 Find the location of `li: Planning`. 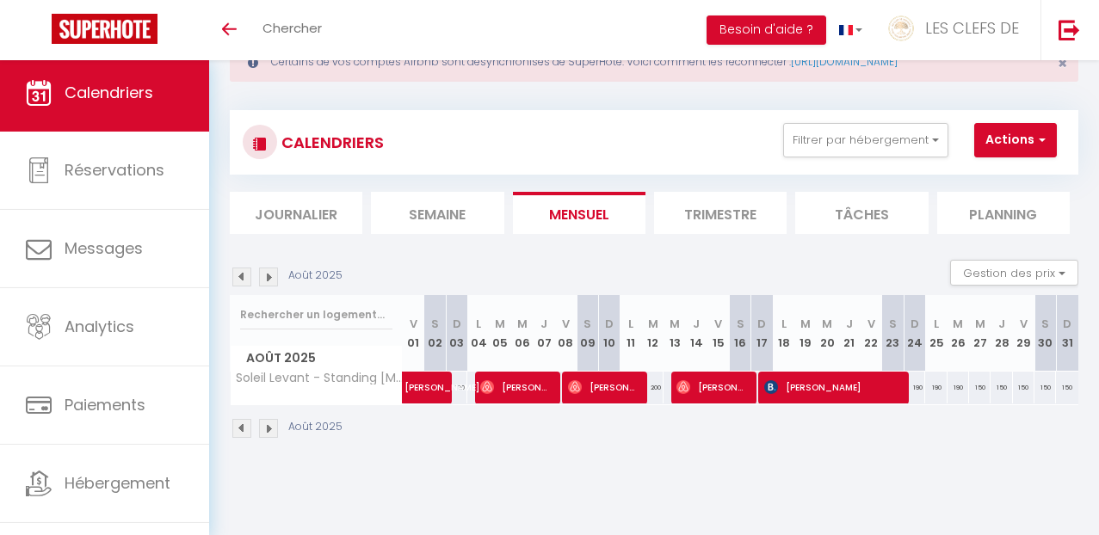

li: Planning is located at coordinates (1004, 213).